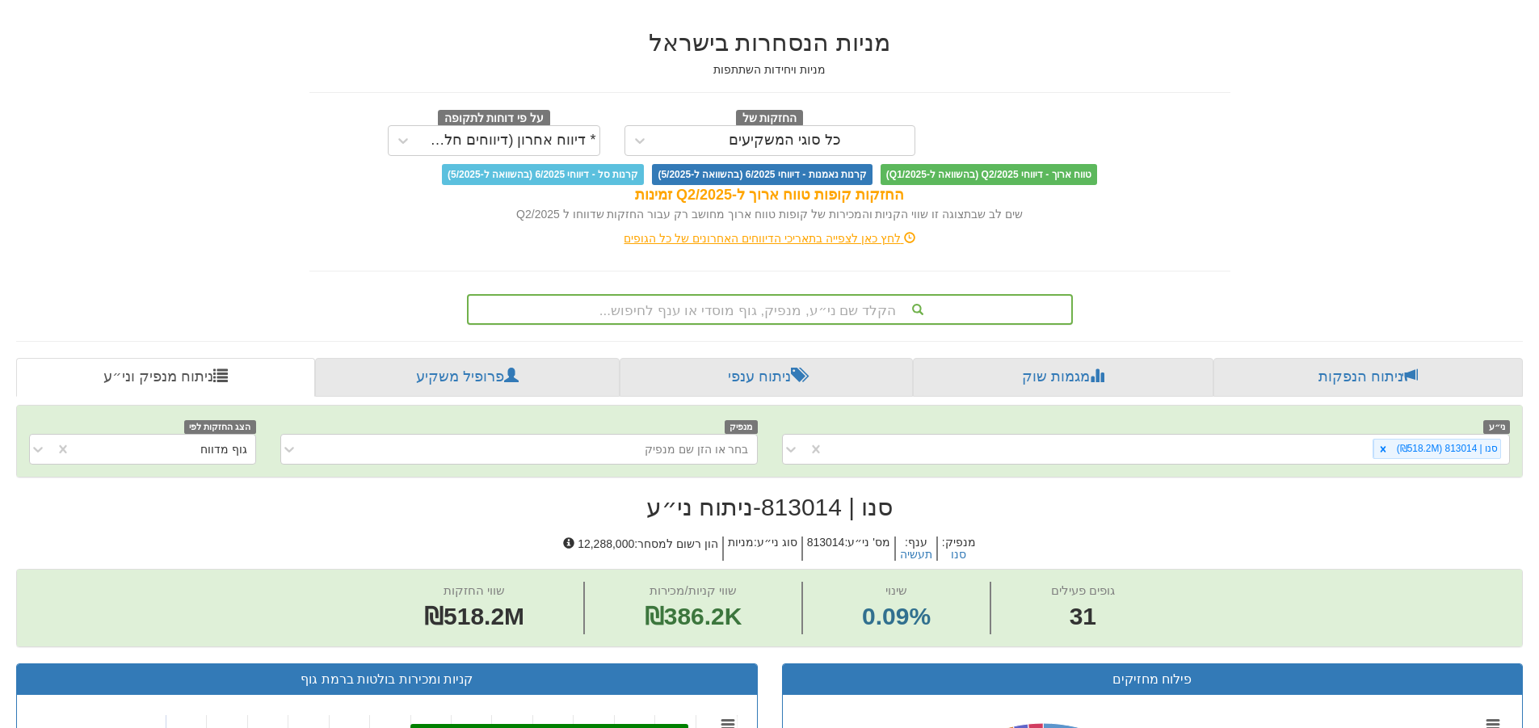 Image resolution: width=1539 pixels, height=728 pixels. What do you see at coordinates (896, 616) in the screenshot?
I see `span: 0.09%` at bounding box center [896, 616].